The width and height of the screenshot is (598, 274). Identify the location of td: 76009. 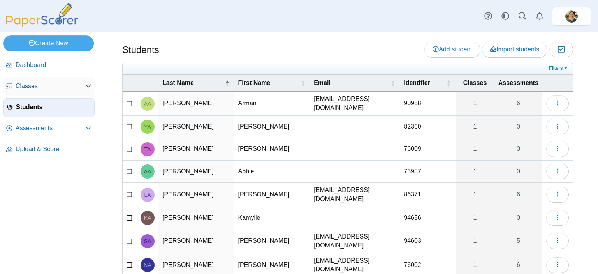
(427, 149).